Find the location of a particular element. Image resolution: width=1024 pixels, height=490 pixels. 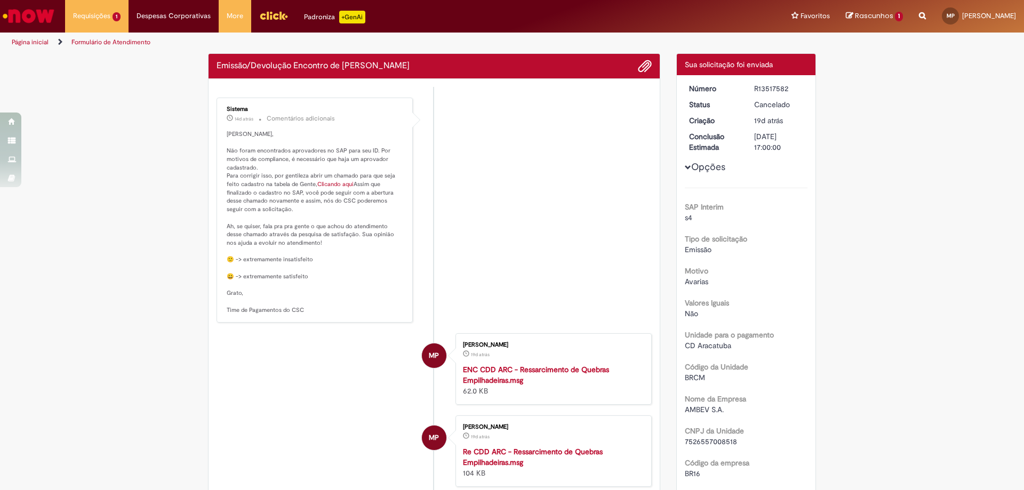

strong: Re CDD ARC - Ressarcimento de Quebras Empilhadeiras.msg is located at coordinates (533, 457).